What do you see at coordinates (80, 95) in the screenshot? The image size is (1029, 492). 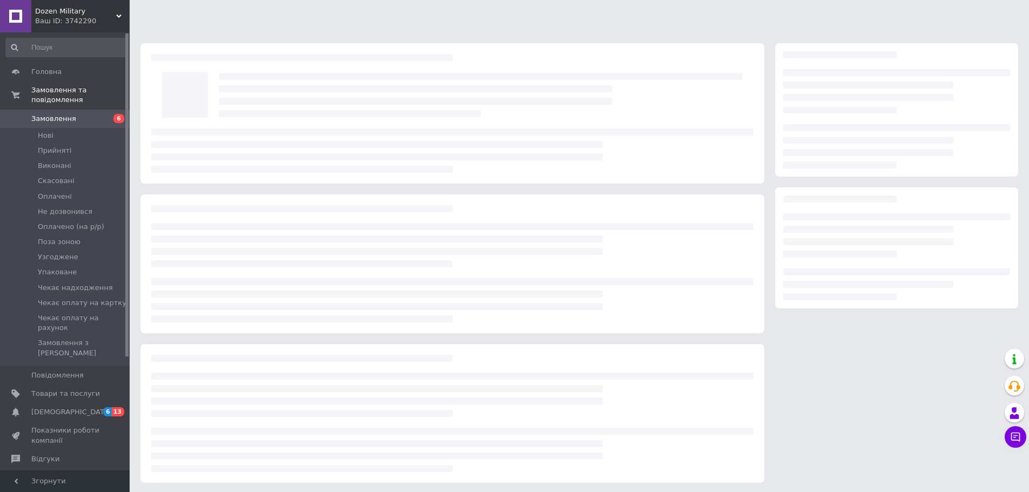 I see `span: Замовлення та повідомлення` at bounding box center [80, 95].